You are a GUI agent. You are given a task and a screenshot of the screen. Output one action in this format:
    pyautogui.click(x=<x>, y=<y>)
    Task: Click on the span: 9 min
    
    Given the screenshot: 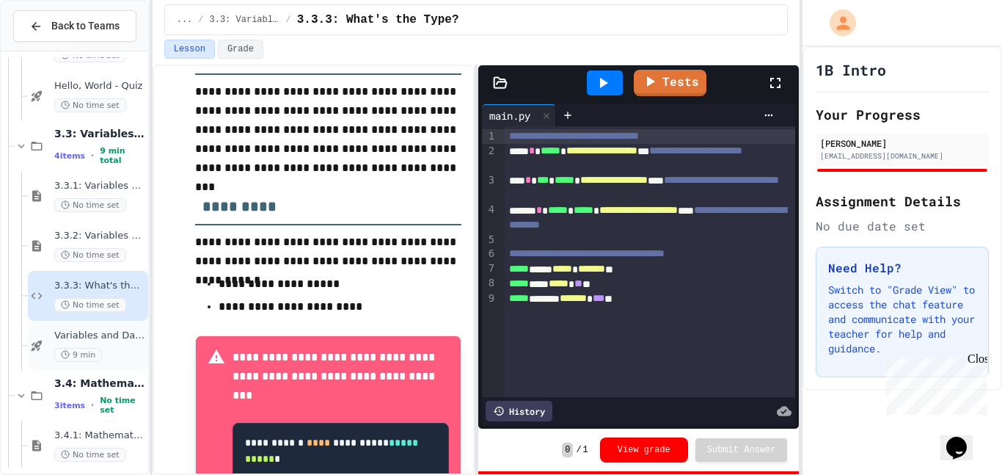 What is the action you would take?
    pyautogui.click(x=78, y=354)
    